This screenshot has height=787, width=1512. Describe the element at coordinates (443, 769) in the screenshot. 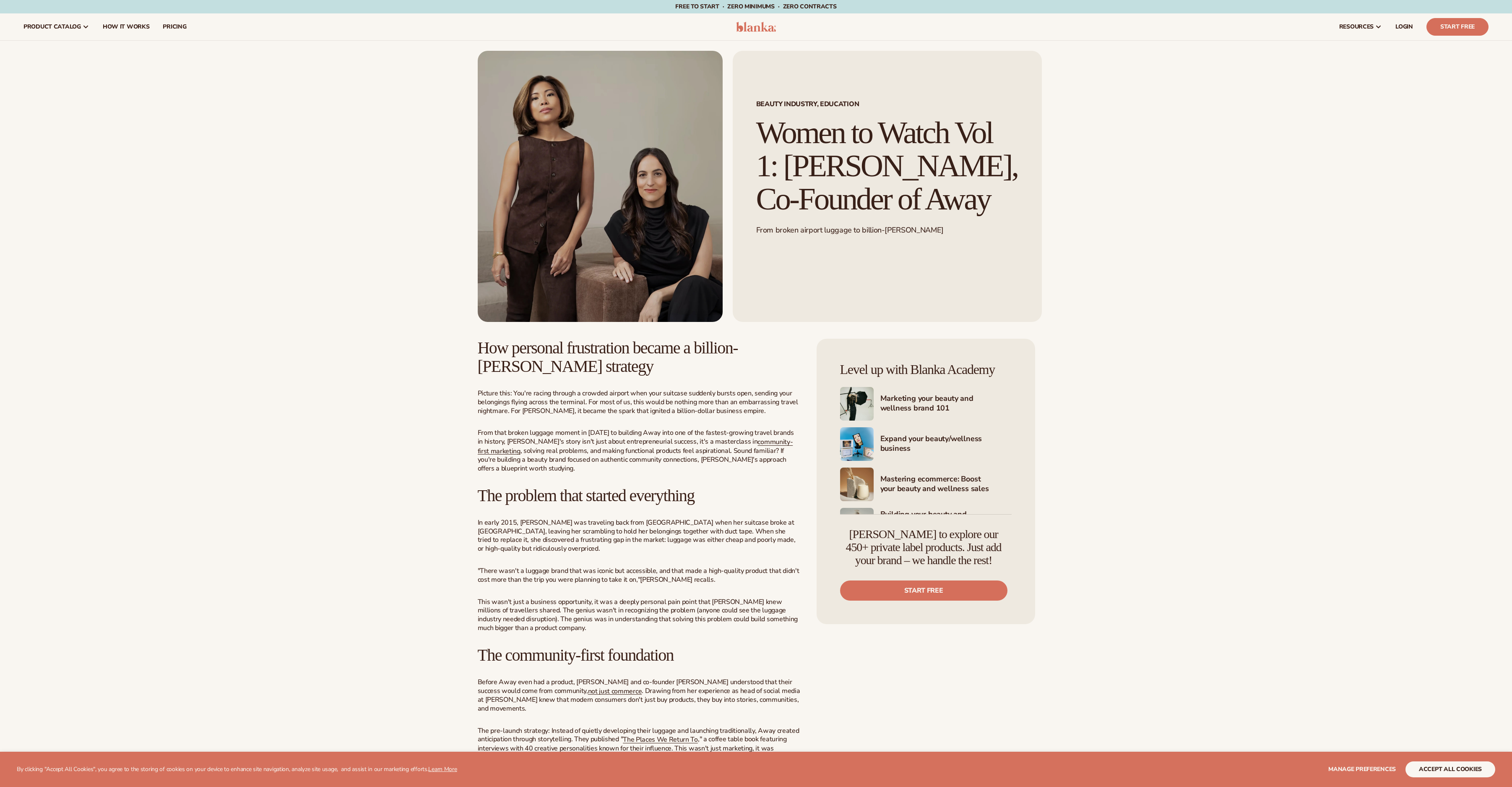

I see `a: Learn More` at that location.